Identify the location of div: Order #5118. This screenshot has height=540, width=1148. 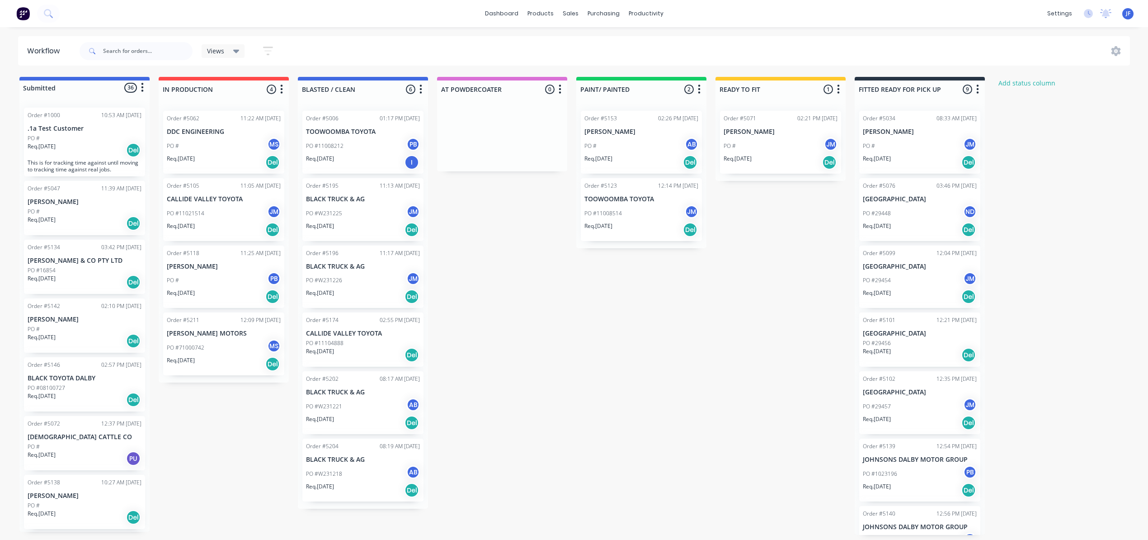
(183, 253).